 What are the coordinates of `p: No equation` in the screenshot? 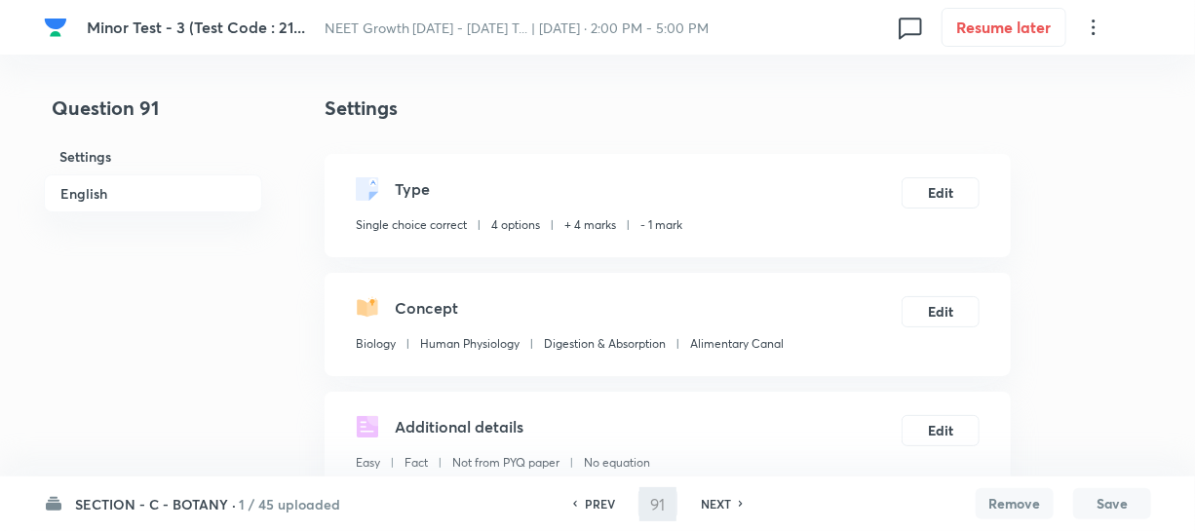 It's located at (617, 463).